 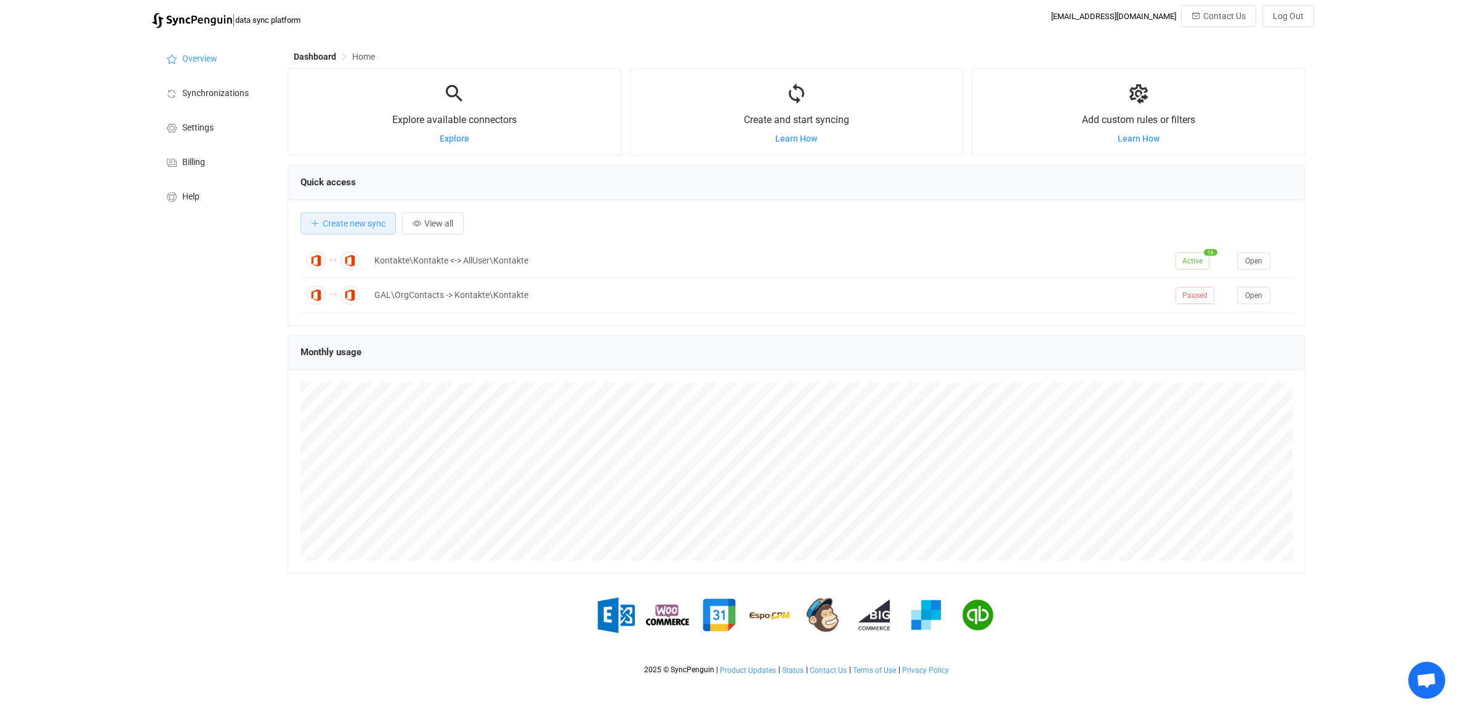 I want to click on img: Office 365 GAL Contacts, so click(x=316, y=295).